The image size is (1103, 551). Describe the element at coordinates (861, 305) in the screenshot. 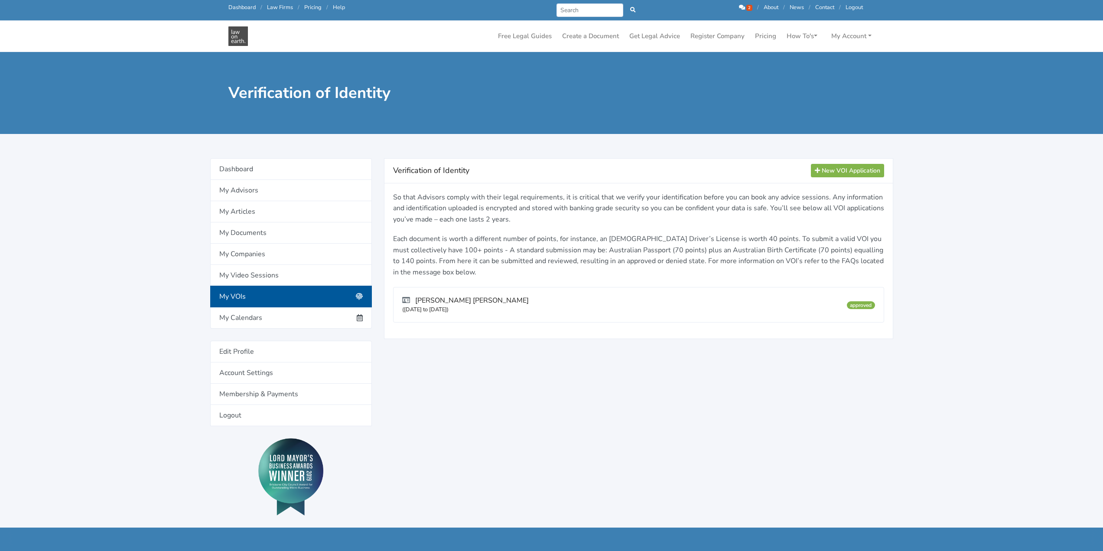

I see `span: approved` at that location.